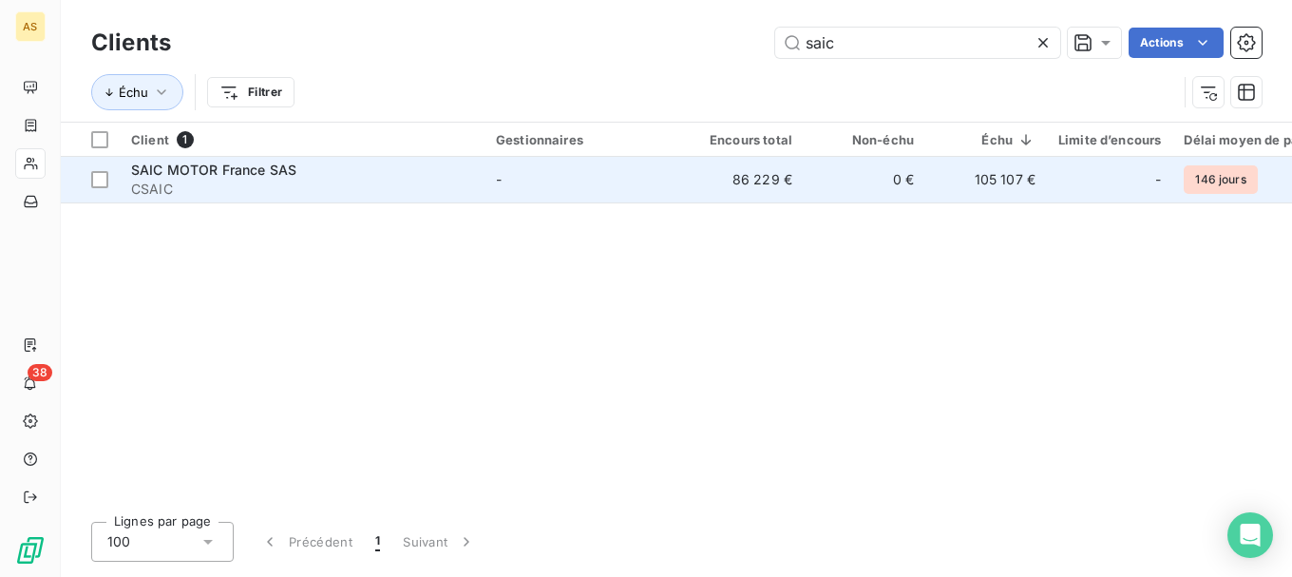 The image size is (1292, 577). I want to click on h3: Clients, so click(131, 43).